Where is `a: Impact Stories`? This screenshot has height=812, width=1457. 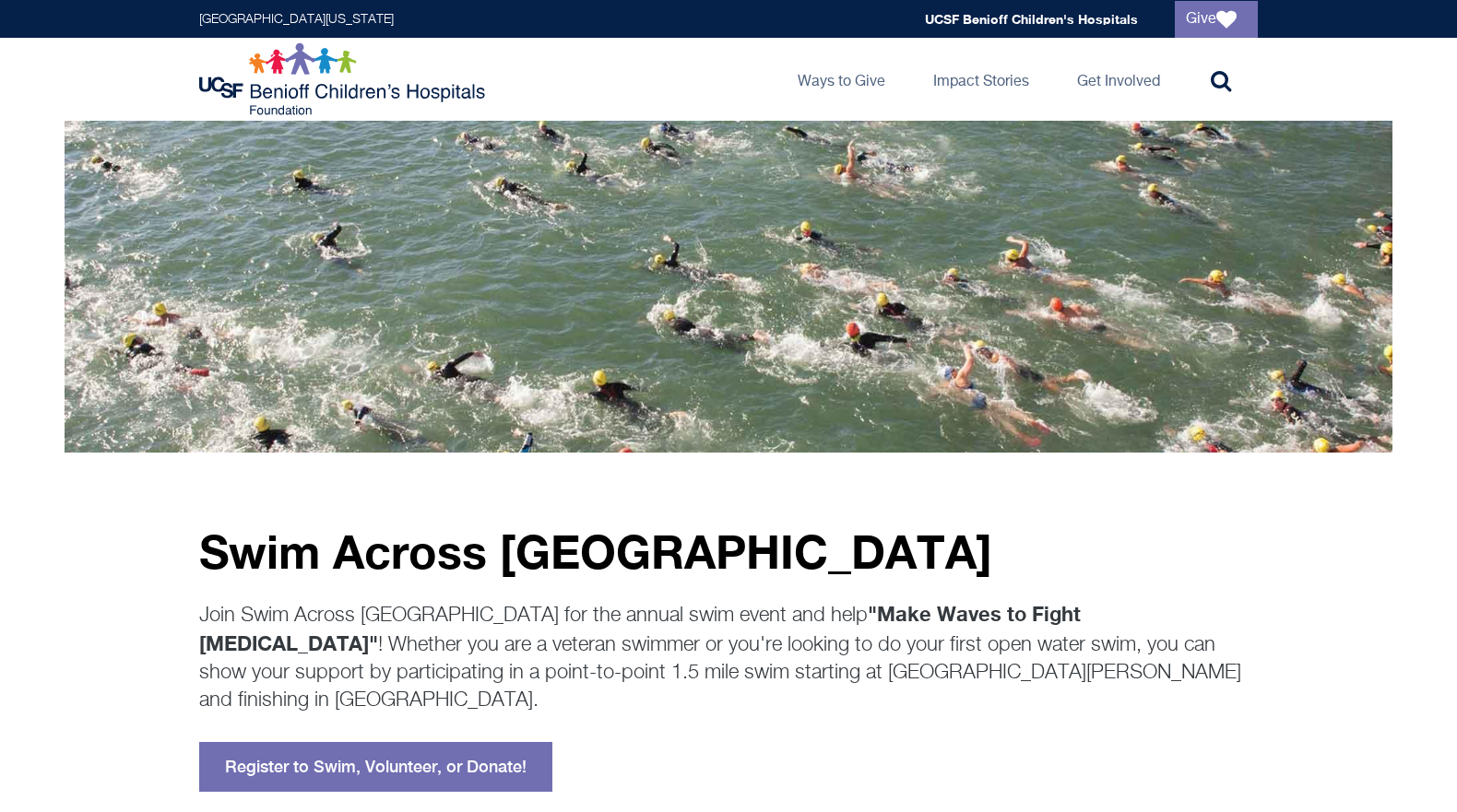
a: Impact Stories is located at coordinates (981, 79).